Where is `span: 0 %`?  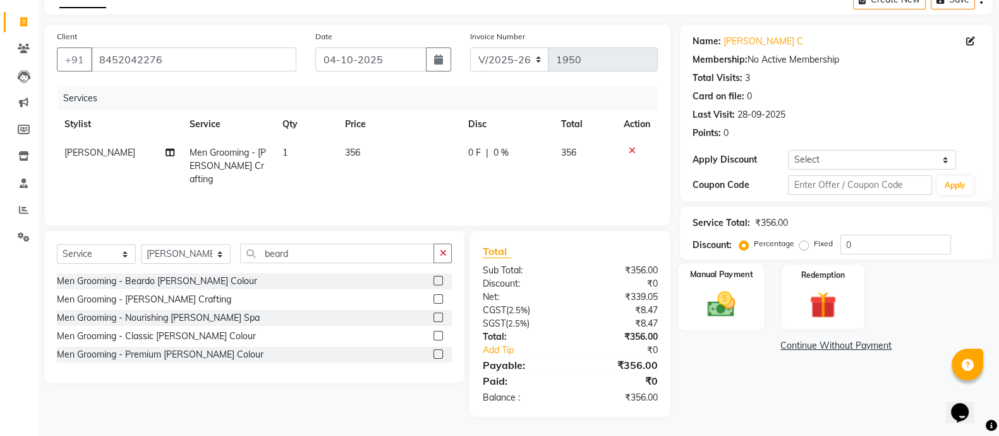
span: 0 % is located at coordinates (501, 152).